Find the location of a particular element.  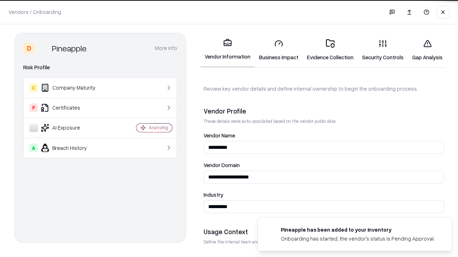

div: Pineapple is located at coordinates (69, 48).